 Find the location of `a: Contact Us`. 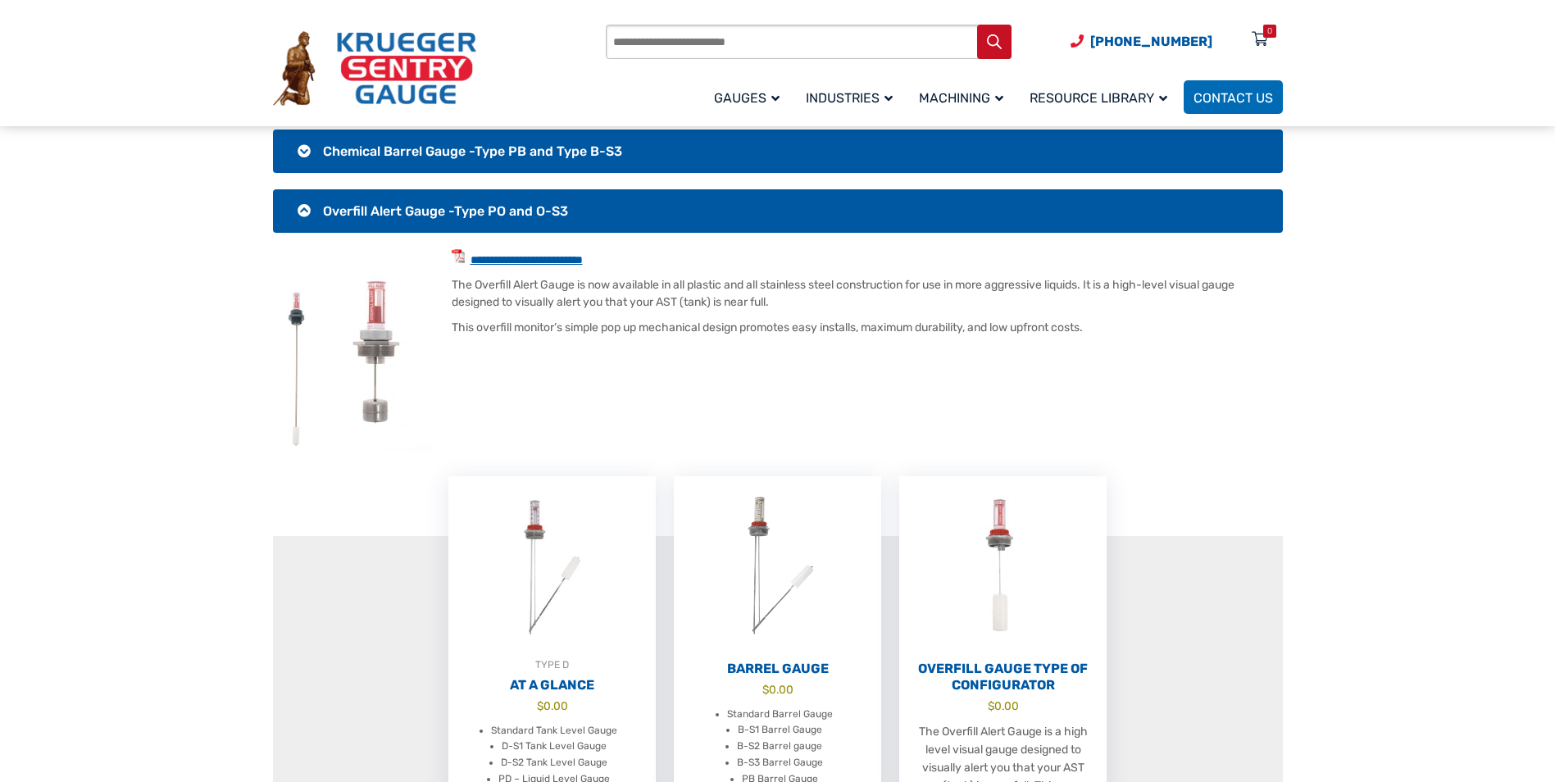

a: Contact Us is located at coordinates (1233, 97).